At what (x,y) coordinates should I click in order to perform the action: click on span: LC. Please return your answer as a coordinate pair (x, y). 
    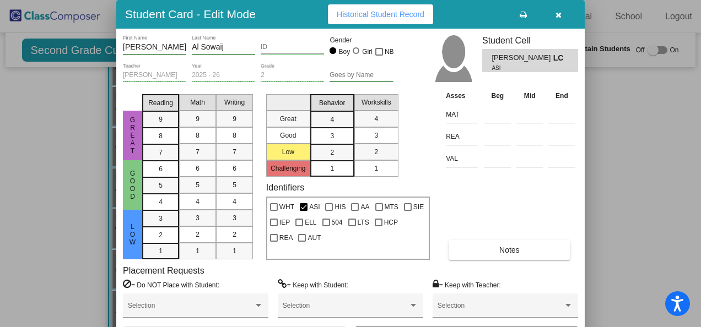
    Looking at the image, I should click on (561, 58).